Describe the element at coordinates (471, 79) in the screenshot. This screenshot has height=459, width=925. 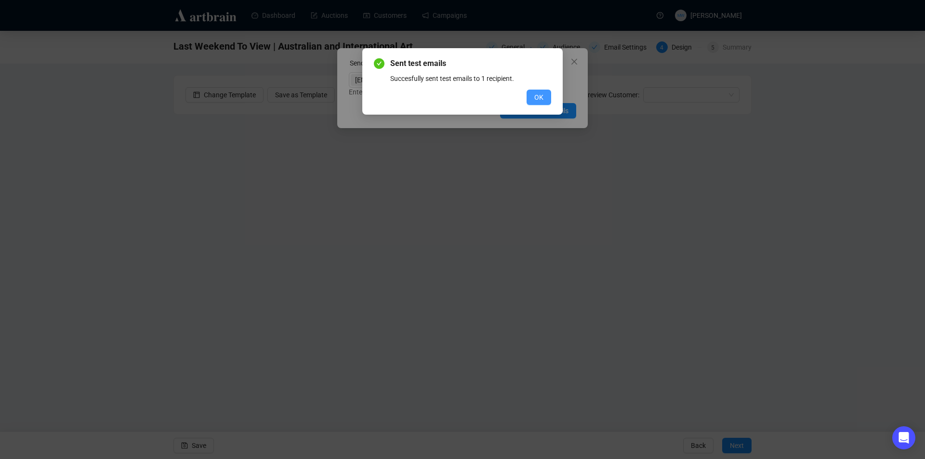
I see `div: Succesfully sent test emails to 1 recipient.` at that location.